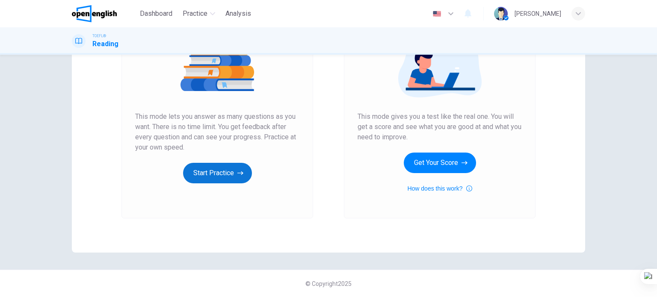 The image size is (657, 297). Describe the element at coordinates (105, 44) in the screenshot. I see `h1: Reading` at that location.